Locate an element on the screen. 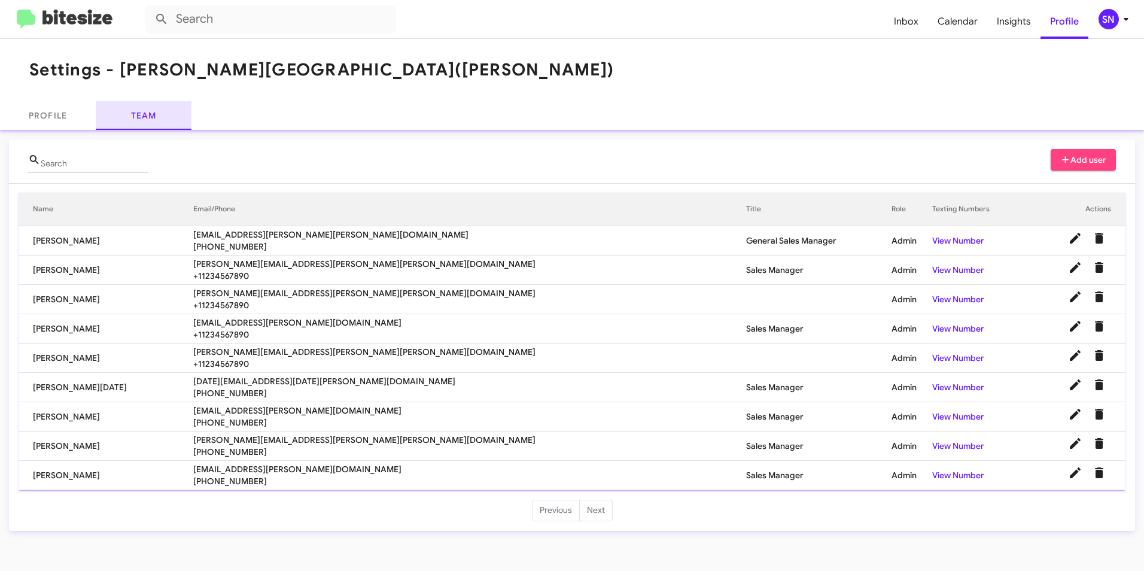  th: Actions is located at coordinates (1075, 209).